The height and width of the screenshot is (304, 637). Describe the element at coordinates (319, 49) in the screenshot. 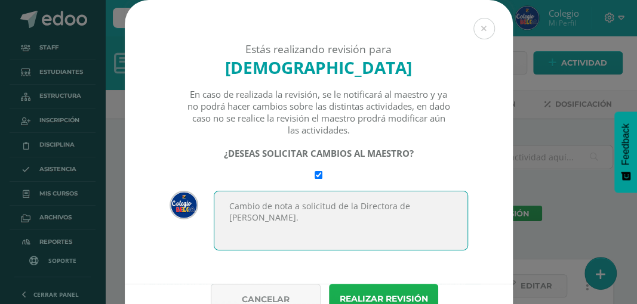

I see `div: Estás realizando revisión para` at that location.